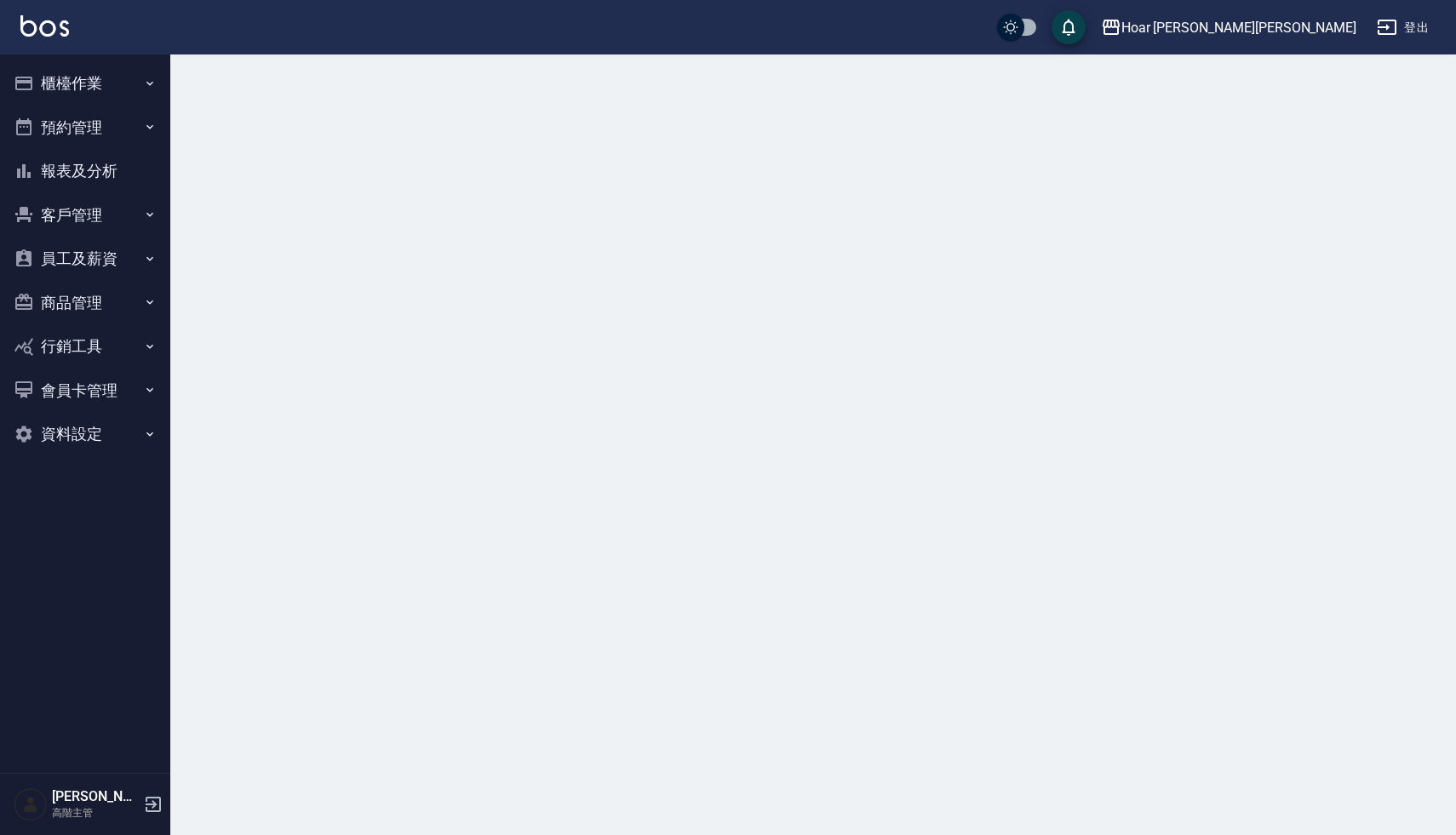 The height and width of the screenshot is (835, 1456). What do you see at coordinates (85, 83) in the screenshot?
I see `button: 櫃檯作業` at bounding box center [85, 83].